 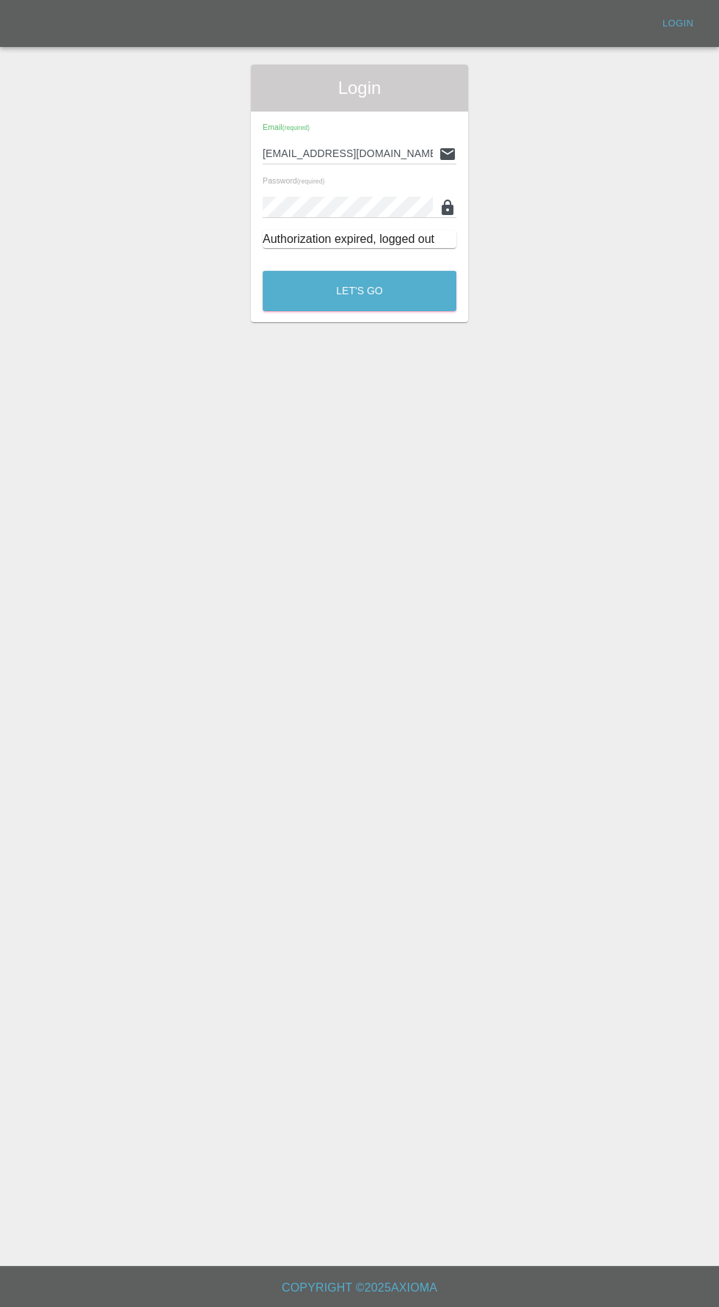 I want to click on a: Login, so click(x=678, y=23).